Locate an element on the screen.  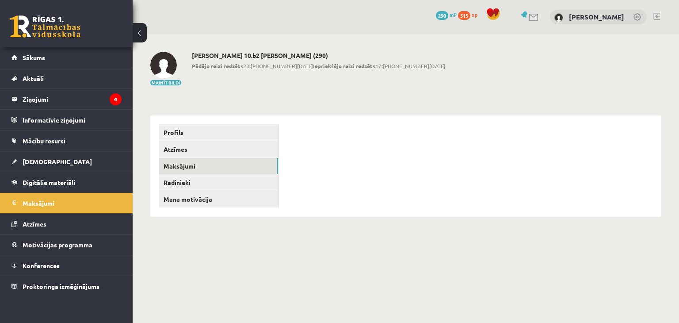
span: xp is located at coordinates (474, 15).